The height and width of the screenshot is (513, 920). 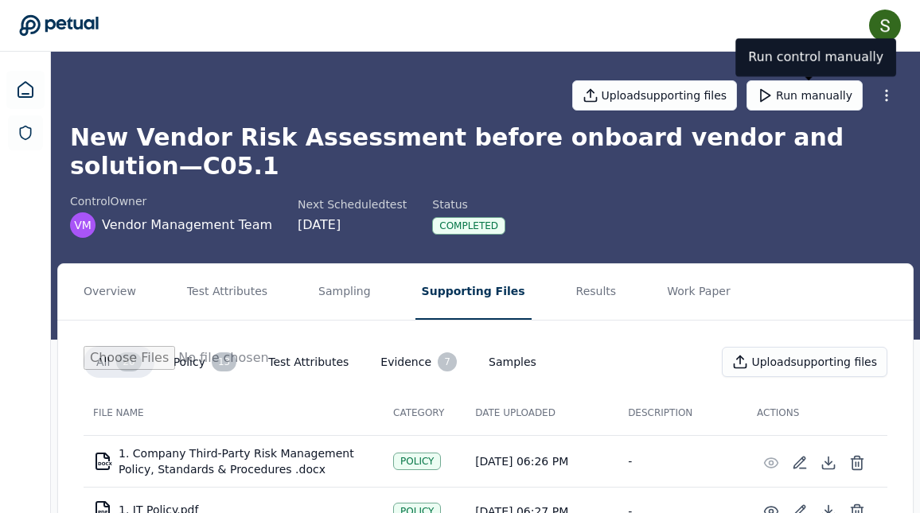 I want to click on button: Samples, so click(x=512, y=362).